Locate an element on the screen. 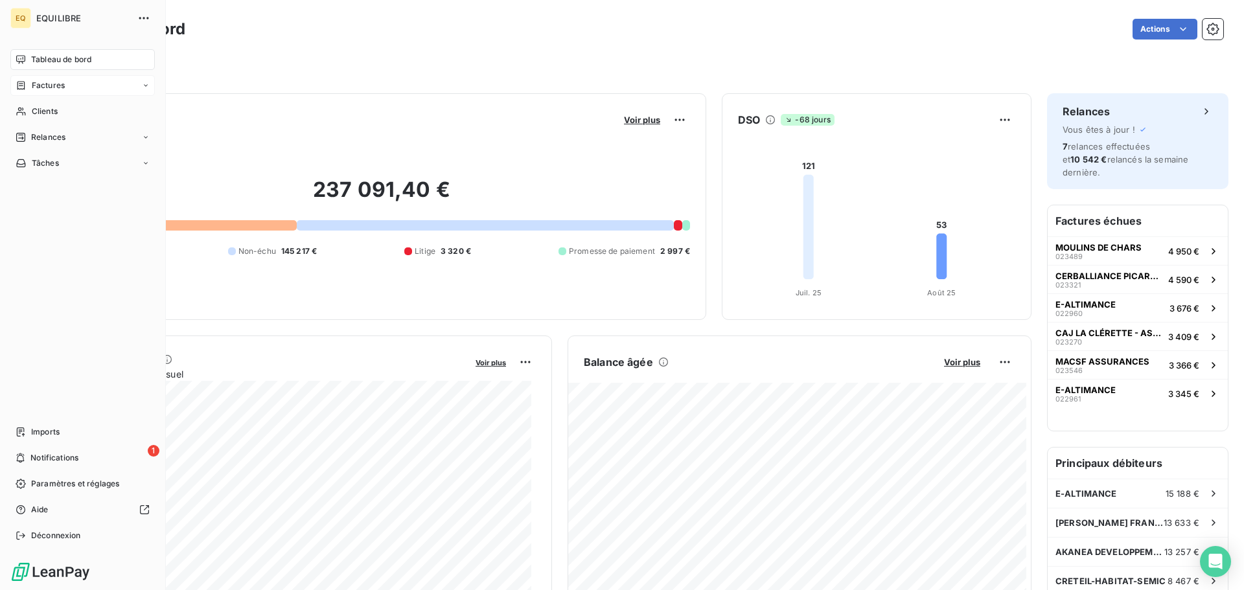 Image resolution: width=1244 pixels, height=590 pixels. a: Imports is located at coordinates (82, 432).